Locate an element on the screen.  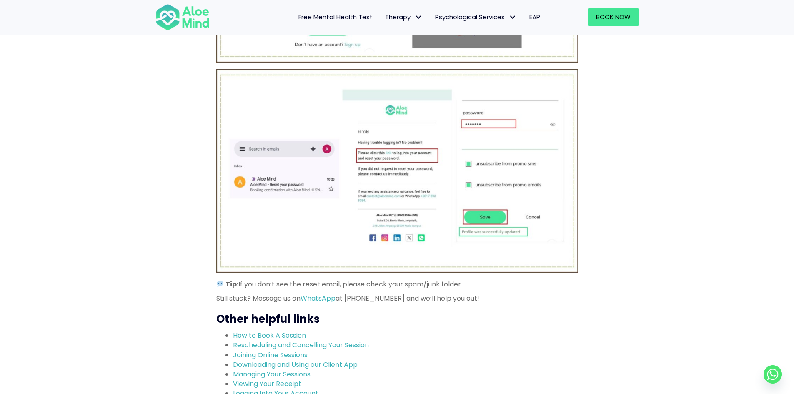
nav: Menu is located at coordinates (383, 17).